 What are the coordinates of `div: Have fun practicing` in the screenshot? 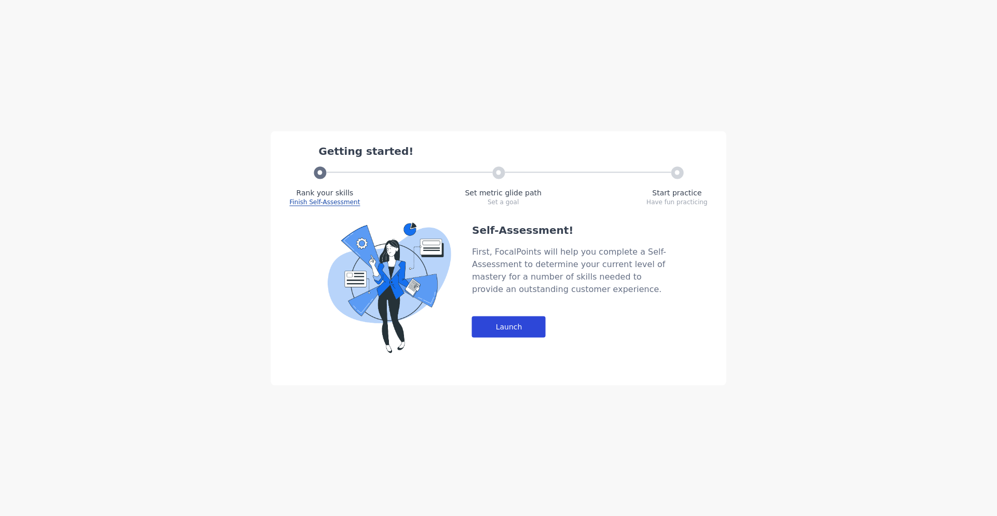 It's located at (677, 202).